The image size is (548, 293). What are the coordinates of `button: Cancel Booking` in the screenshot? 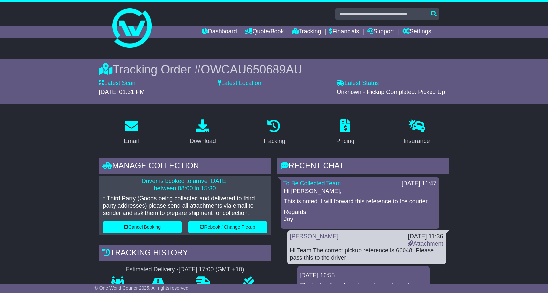 It's located at (142, 227).